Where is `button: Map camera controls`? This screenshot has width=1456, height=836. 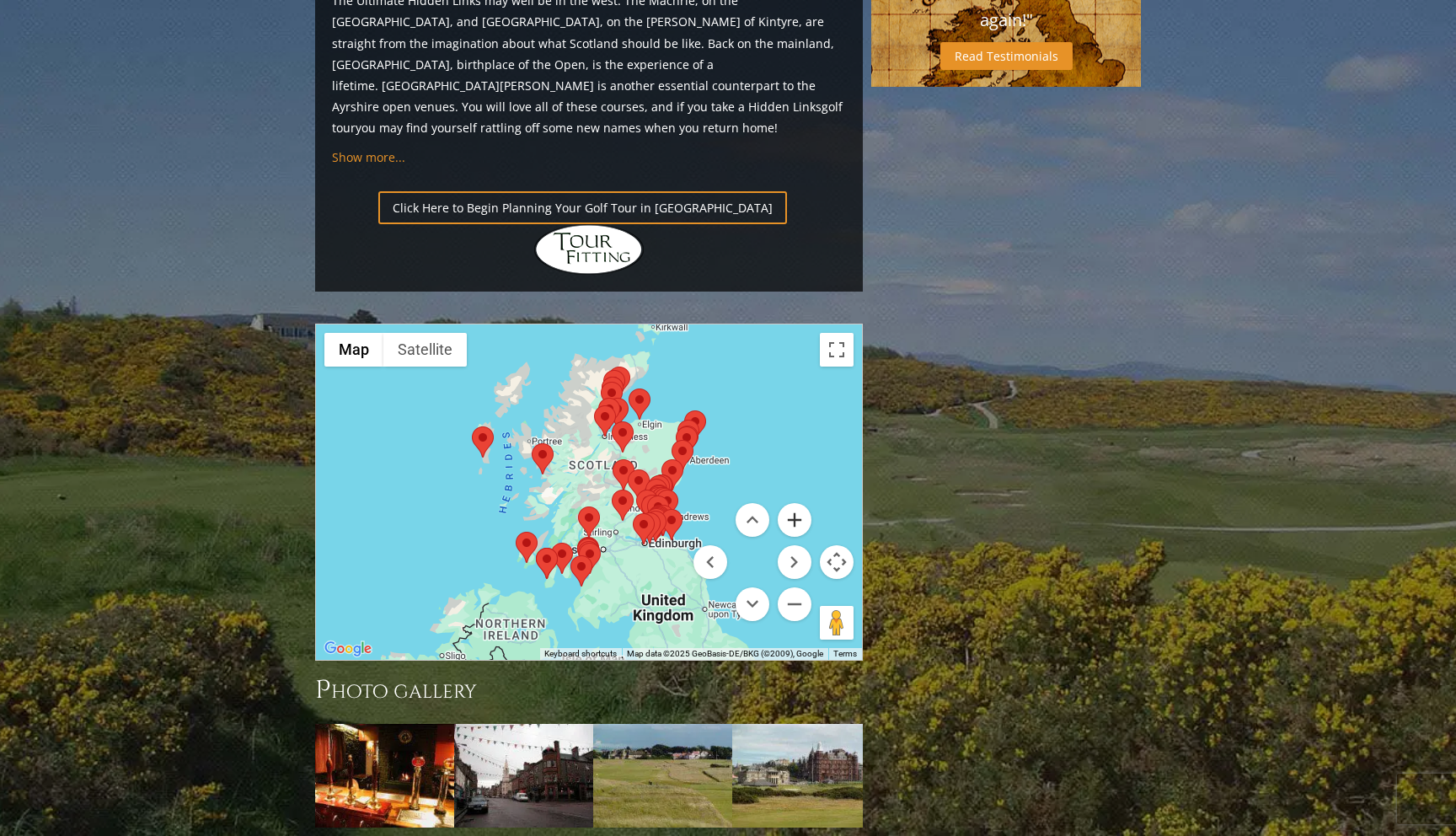 button: Map camera controls is located at coordinates (837, 562).